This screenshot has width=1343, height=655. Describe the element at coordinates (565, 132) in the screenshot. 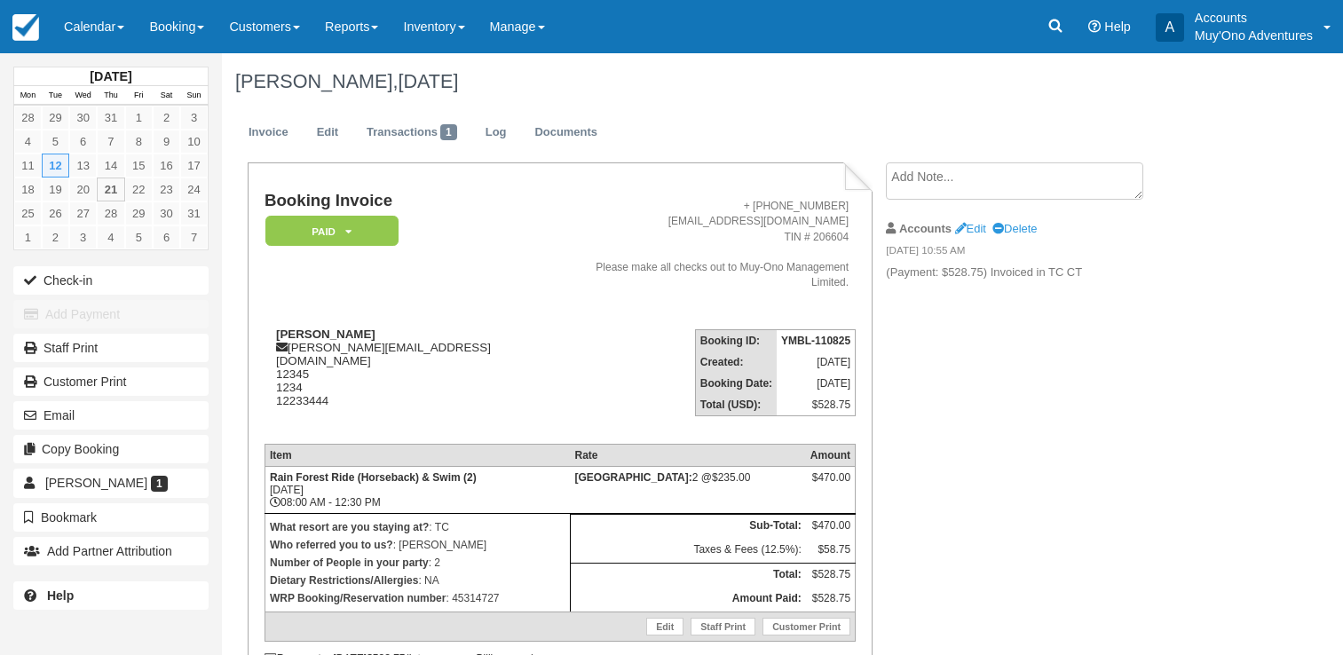

I see `a: Documents` at that location.